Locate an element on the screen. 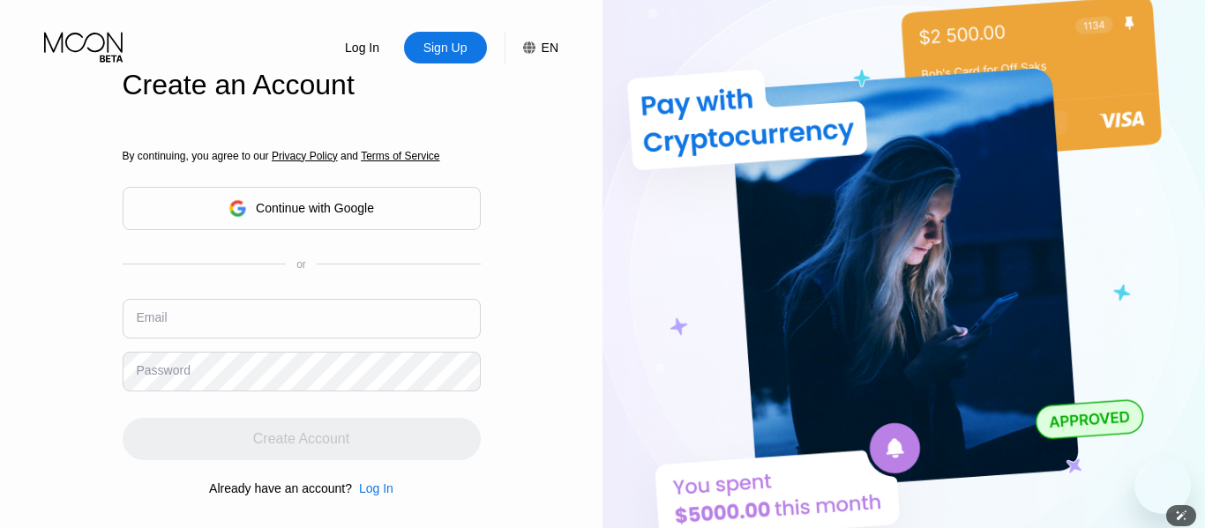  div: Sign Up is located at coordinates (445, 48).